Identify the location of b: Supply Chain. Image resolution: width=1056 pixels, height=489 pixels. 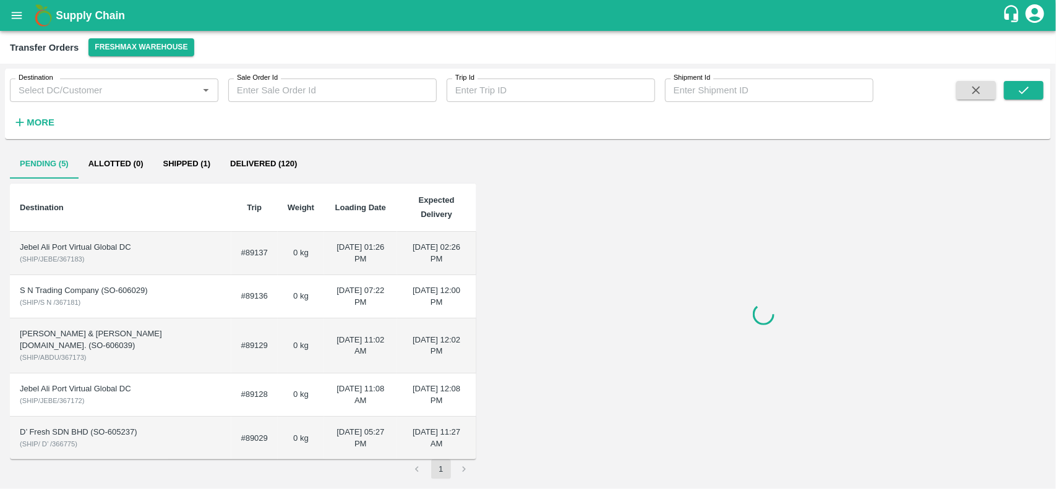
(90, 15).